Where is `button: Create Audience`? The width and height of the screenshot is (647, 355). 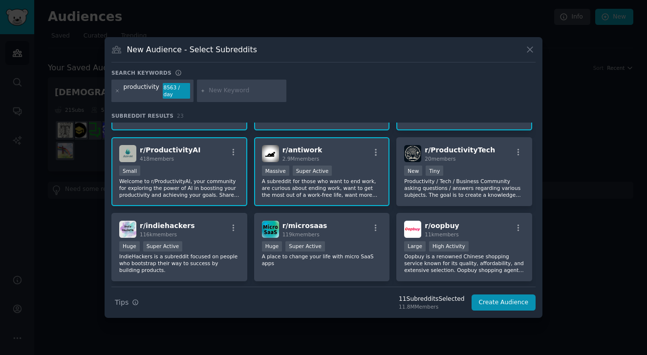
button: Create Audience is located at coordinates (504, 303).